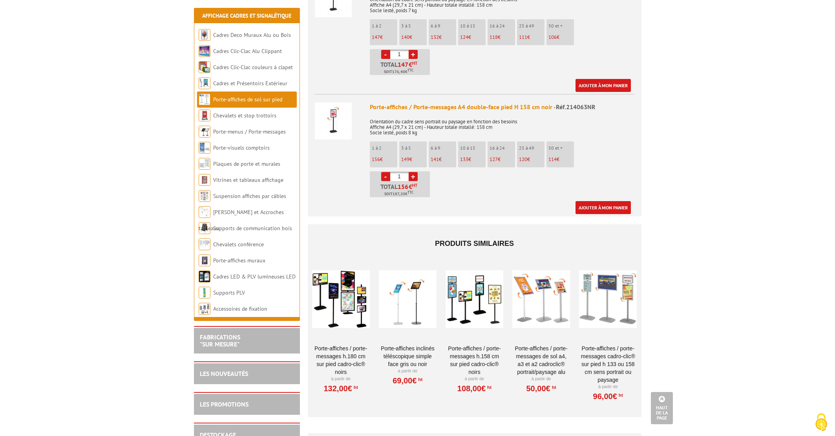 The width and height of the screenshot is (835, 436). What do you see at coordinates (242, 148) in the screenshot?
I see `a: Porte-visuels comptoirs` at bounding box center [242, 148].